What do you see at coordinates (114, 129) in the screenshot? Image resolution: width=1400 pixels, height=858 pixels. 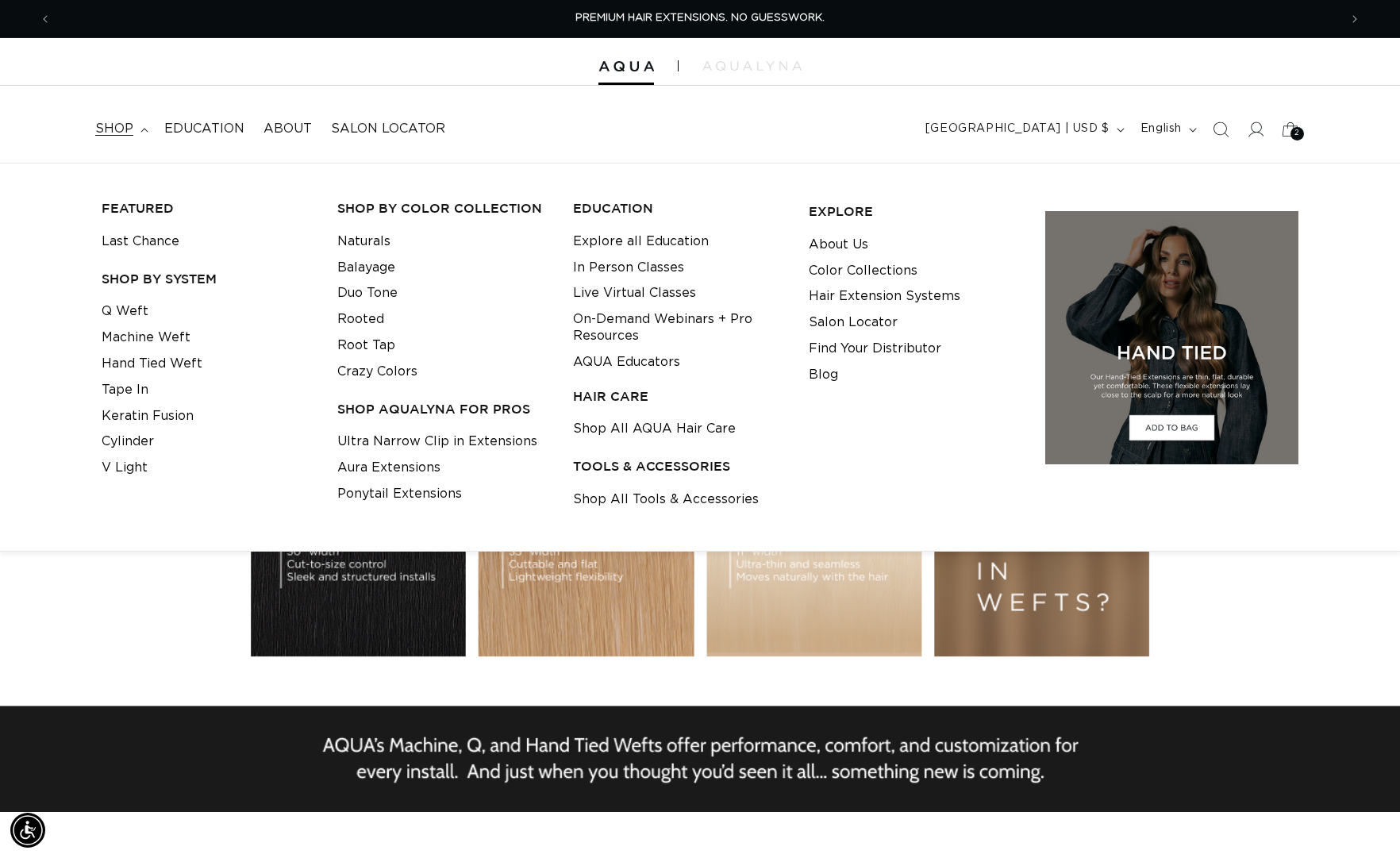 I see `span: shop` at bounding box center [114, 129].